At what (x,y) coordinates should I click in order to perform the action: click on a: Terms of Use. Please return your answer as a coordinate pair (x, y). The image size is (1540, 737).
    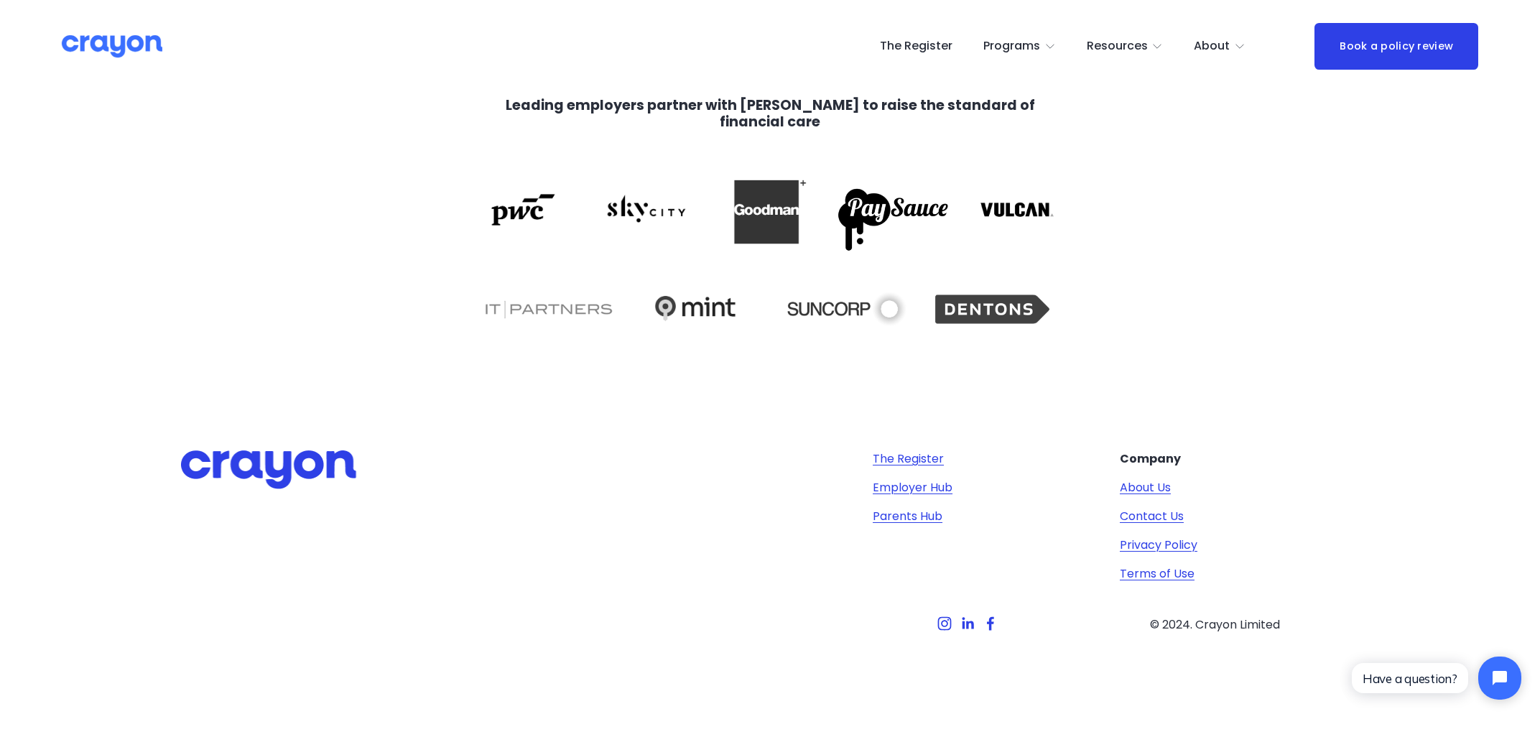
    Looking at the image, I should click on (1157, 574).